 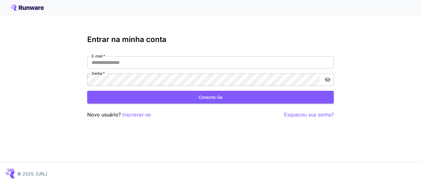 I want to click on font: Inscrever-se, so click(x=137, y=114).